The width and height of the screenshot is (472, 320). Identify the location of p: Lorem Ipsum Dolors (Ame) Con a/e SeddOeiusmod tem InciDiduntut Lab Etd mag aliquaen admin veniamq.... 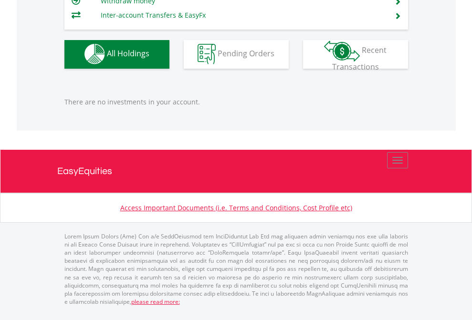
(236, 269).